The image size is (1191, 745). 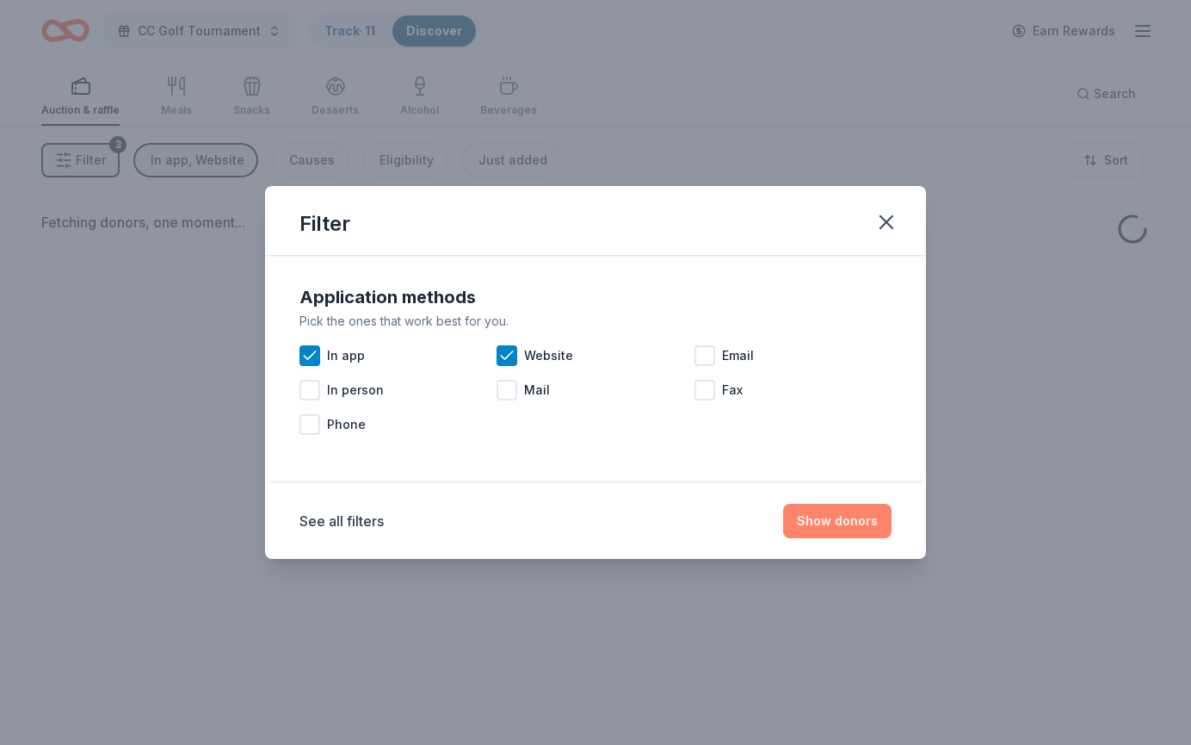 What do you see at coordinates (346, 424) in the screenshot?
I see `span: Phone` at bounding box center [346, 424].